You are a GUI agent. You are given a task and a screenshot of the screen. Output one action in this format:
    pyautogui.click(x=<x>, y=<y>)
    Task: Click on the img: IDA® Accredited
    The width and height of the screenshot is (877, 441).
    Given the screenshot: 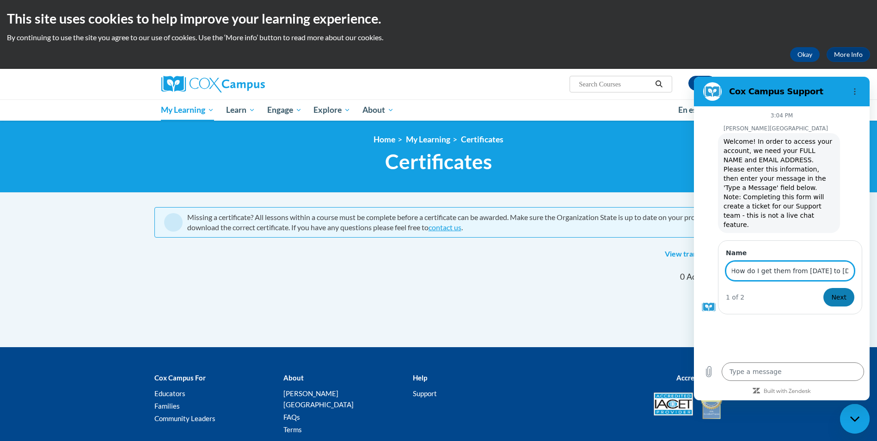 What is the action you would take?
    pyautogui.click(x=711, y=404)
    